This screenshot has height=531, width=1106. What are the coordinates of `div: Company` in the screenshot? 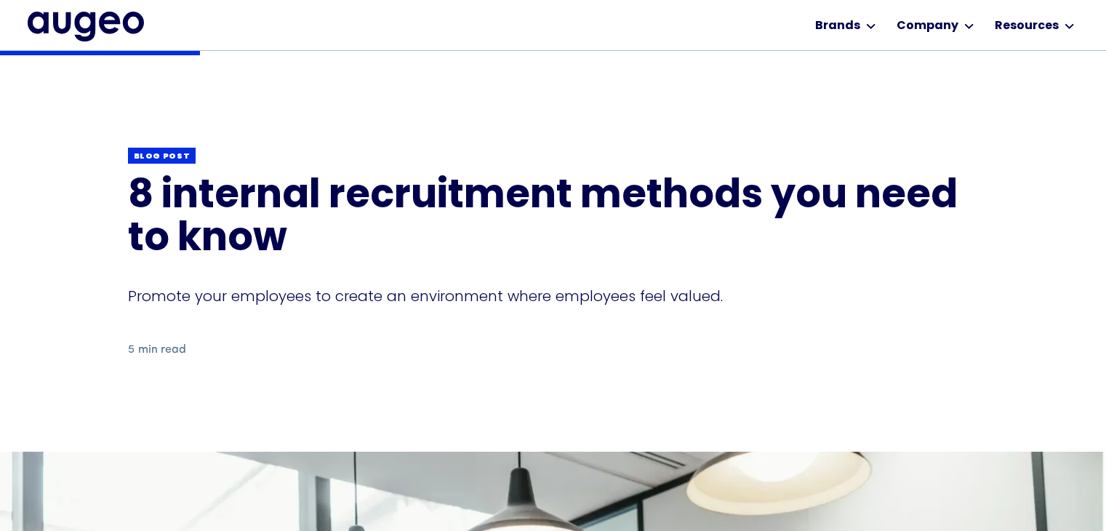 It's located at (927, 26).